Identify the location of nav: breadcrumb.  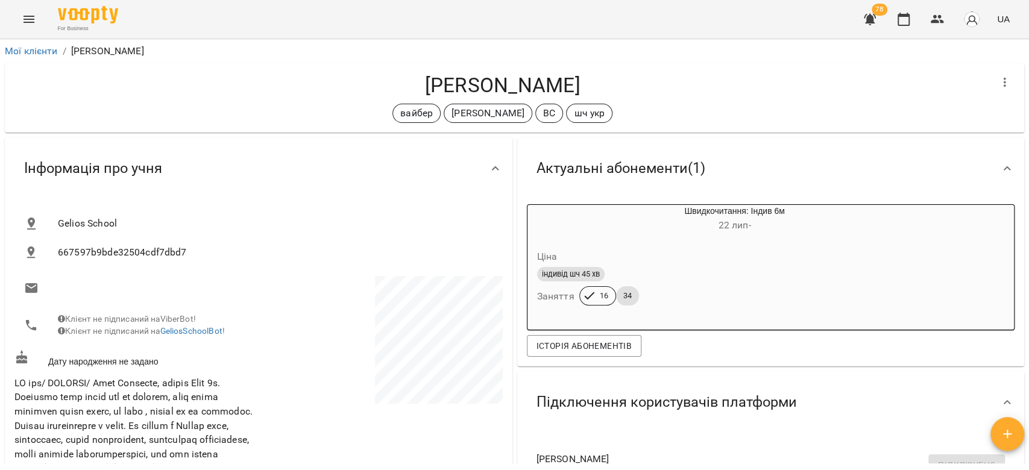
(514, 51).